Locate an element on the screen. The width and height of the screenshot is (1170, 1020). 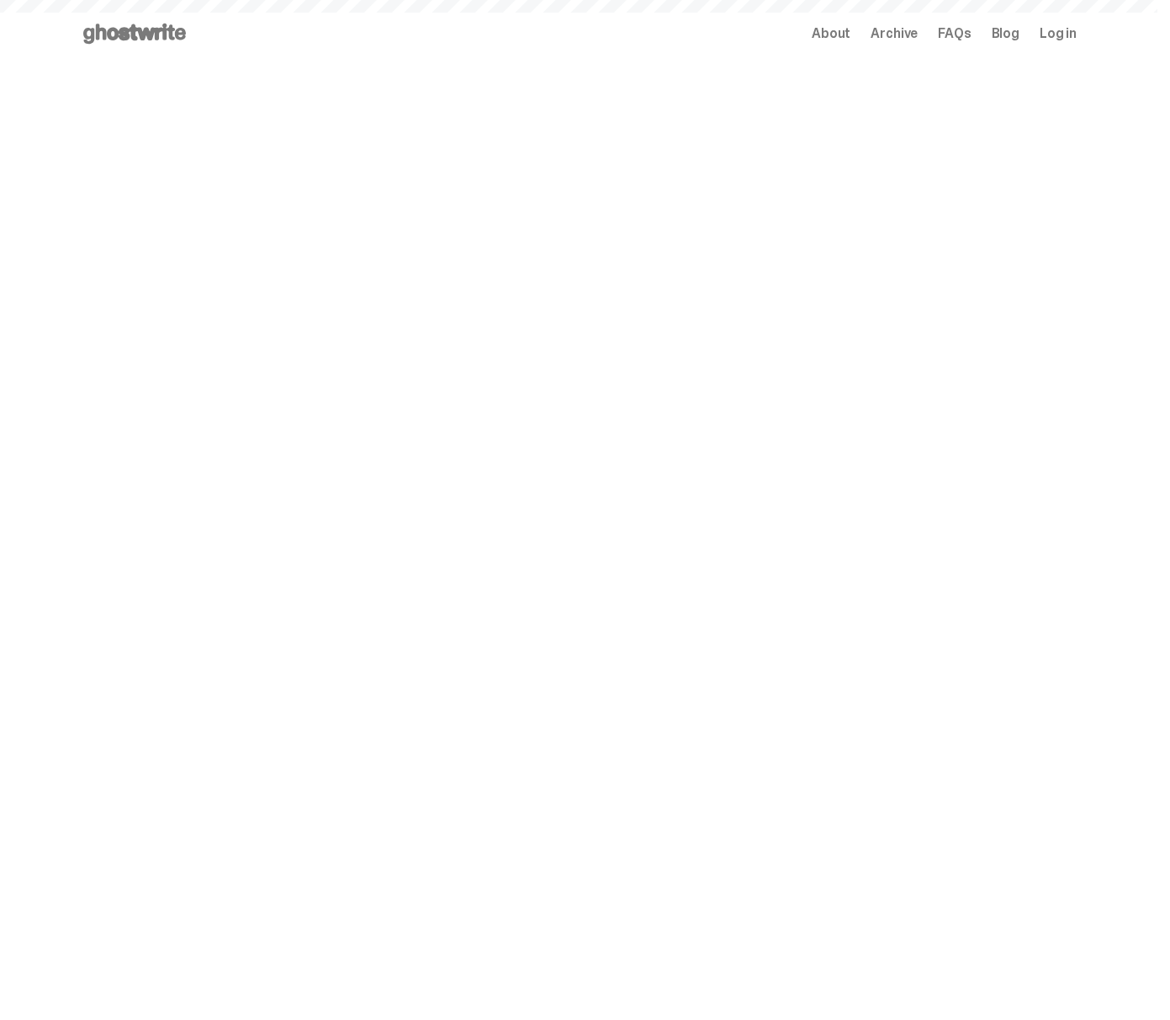
a: Archive is located at coordinates (894, 34).